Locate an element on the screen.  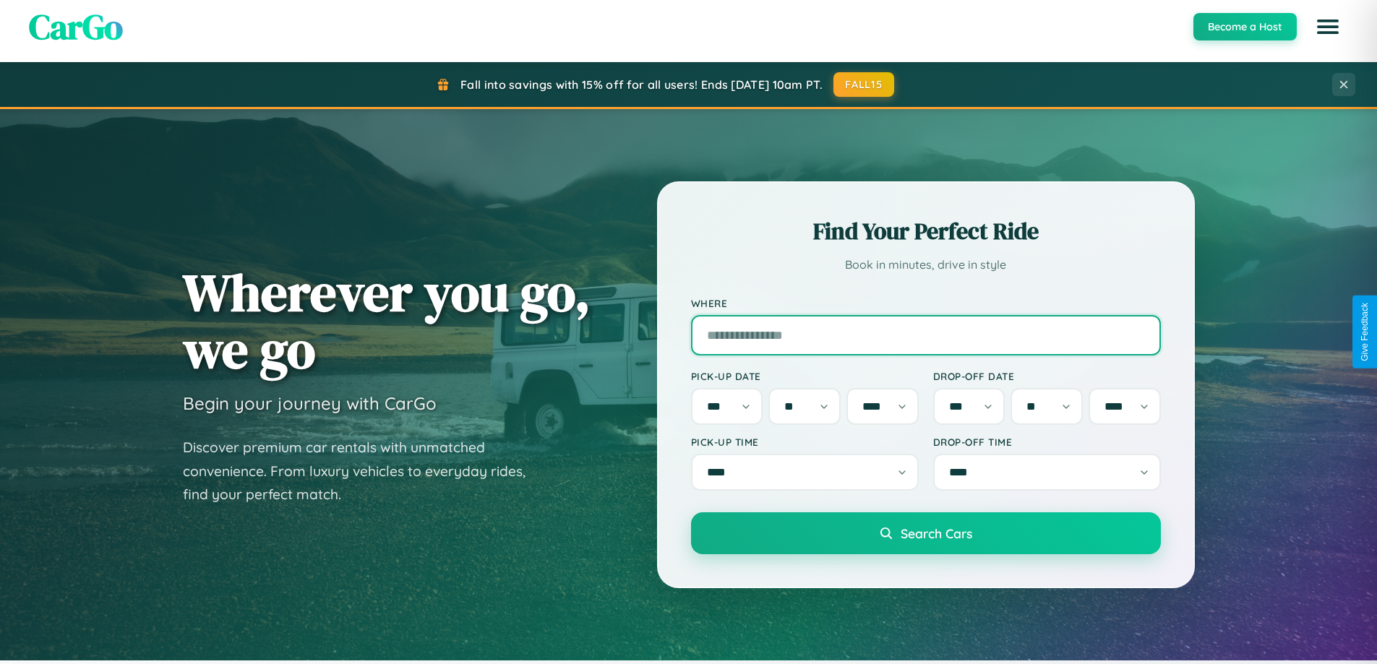
label: Pick-up Date is located at coordinates (804, 376).